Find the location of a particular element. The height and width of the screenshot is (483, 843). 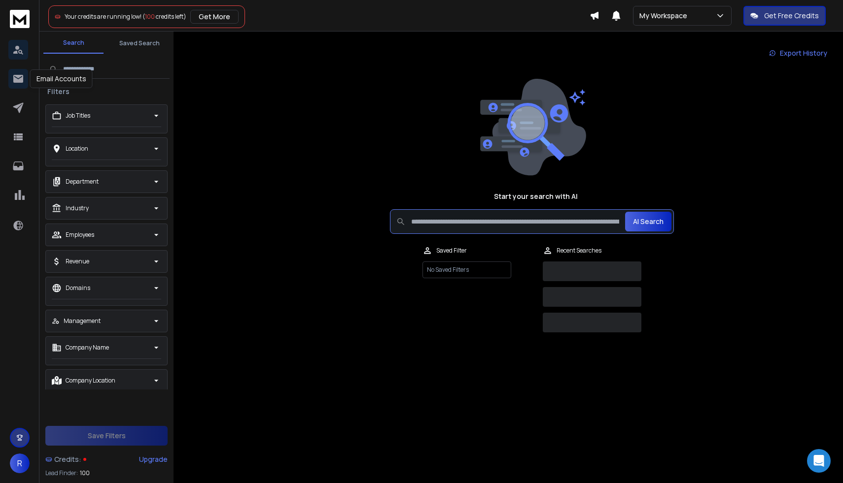

p: Company Location is located at coordinates (90, 381).